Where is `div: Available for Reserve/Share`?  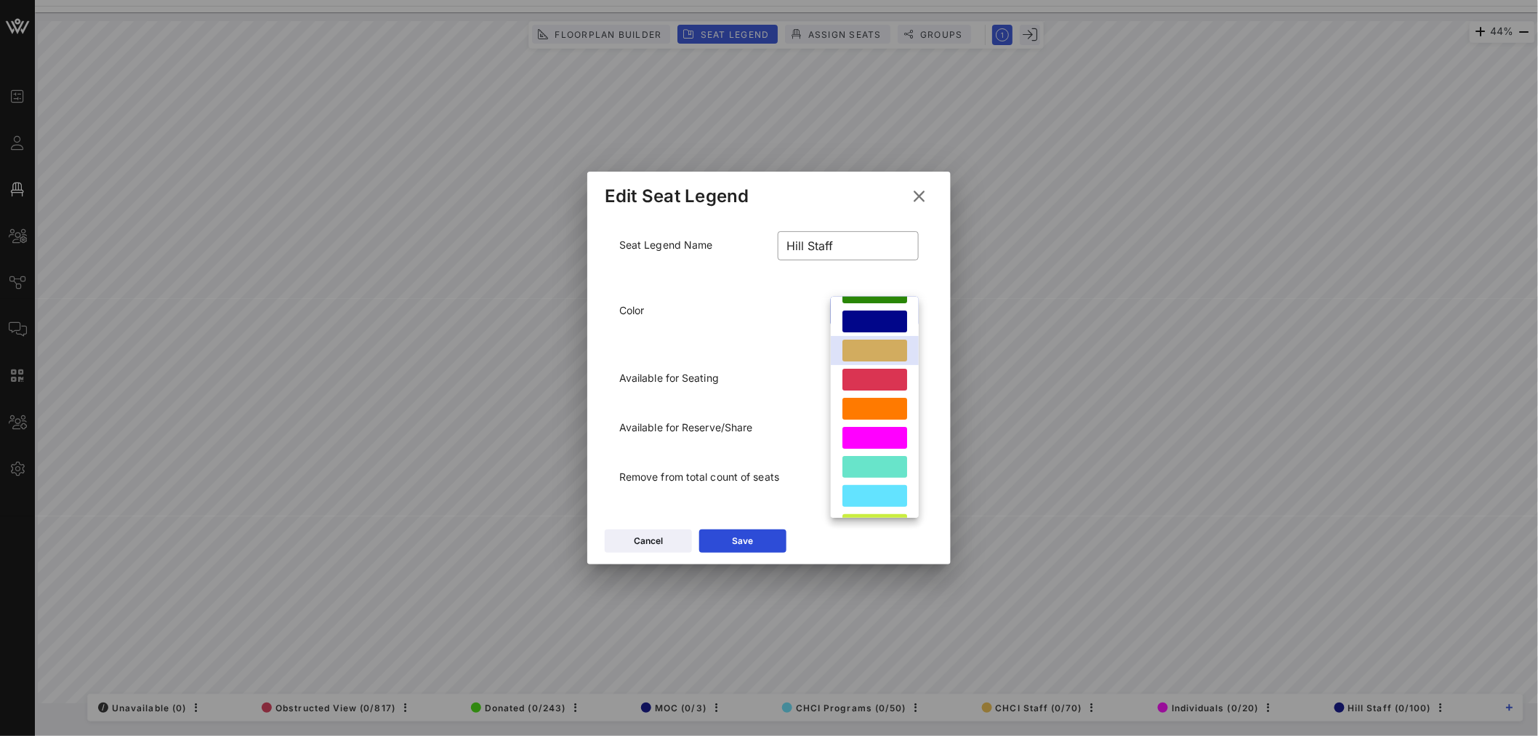 div: Available for Reserve/Share is located at coordinates (742, 427).